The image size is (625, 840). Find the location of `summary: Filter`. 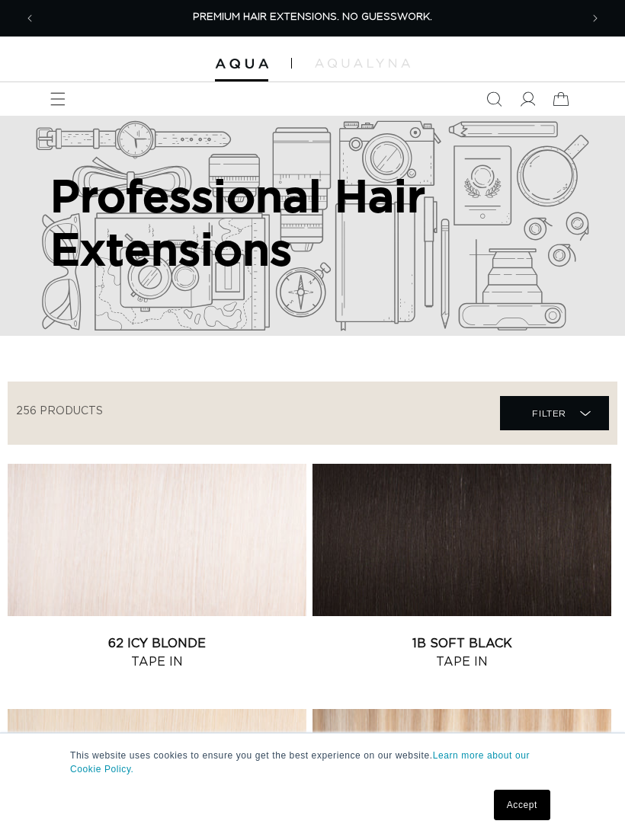

summary: Filter is located at coordinates (554, 413).